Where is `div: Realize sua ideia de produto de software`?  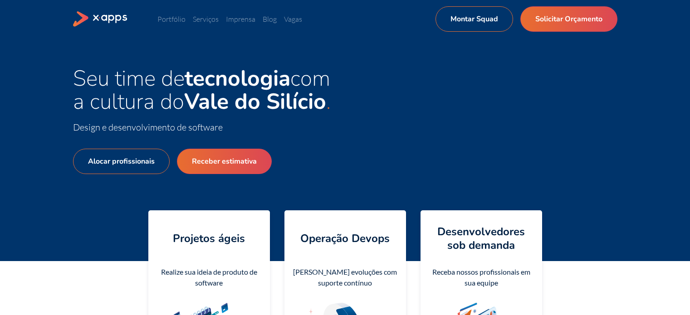 div: Realize sua ideia de produto de software is located at coordinates (209, 278).